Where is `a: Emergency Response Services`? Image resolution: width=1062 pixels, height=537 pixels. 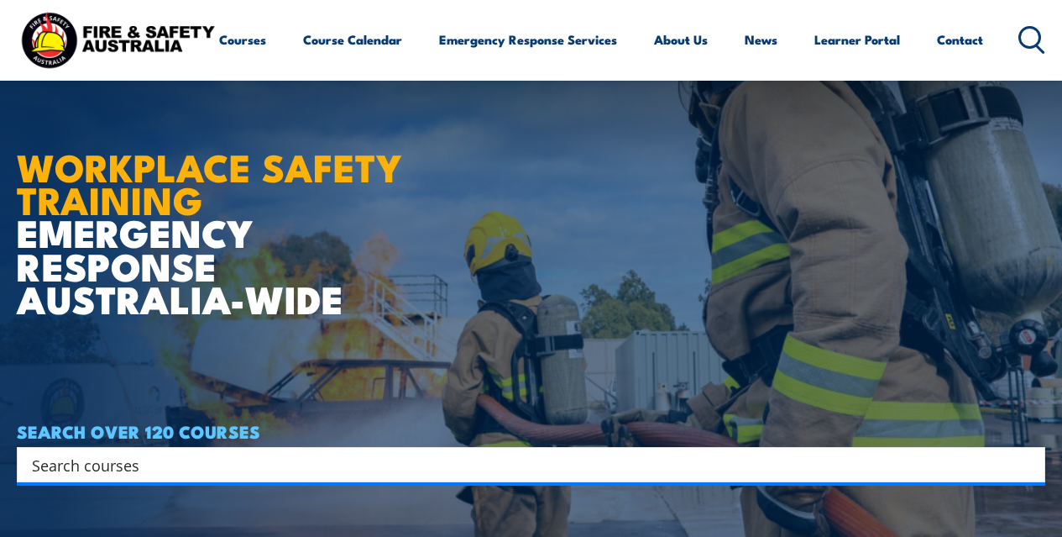 a: Emergency Response Services is located at coordinates (528, 39).